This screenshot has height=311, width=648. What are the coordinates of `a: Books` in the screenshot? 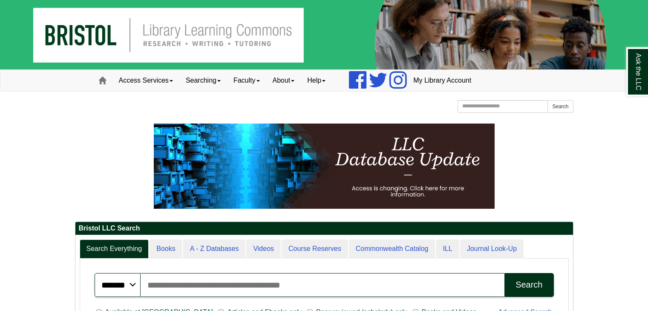 It's located at (166, 249).